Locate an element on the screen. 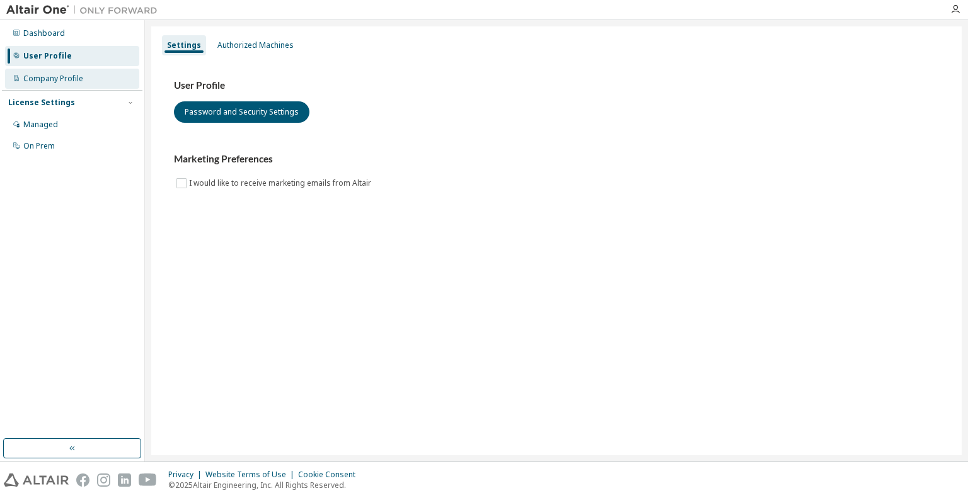 This screenshot has height=498, width=968. div: Cookie Consent is located at coordinates (330, 475).